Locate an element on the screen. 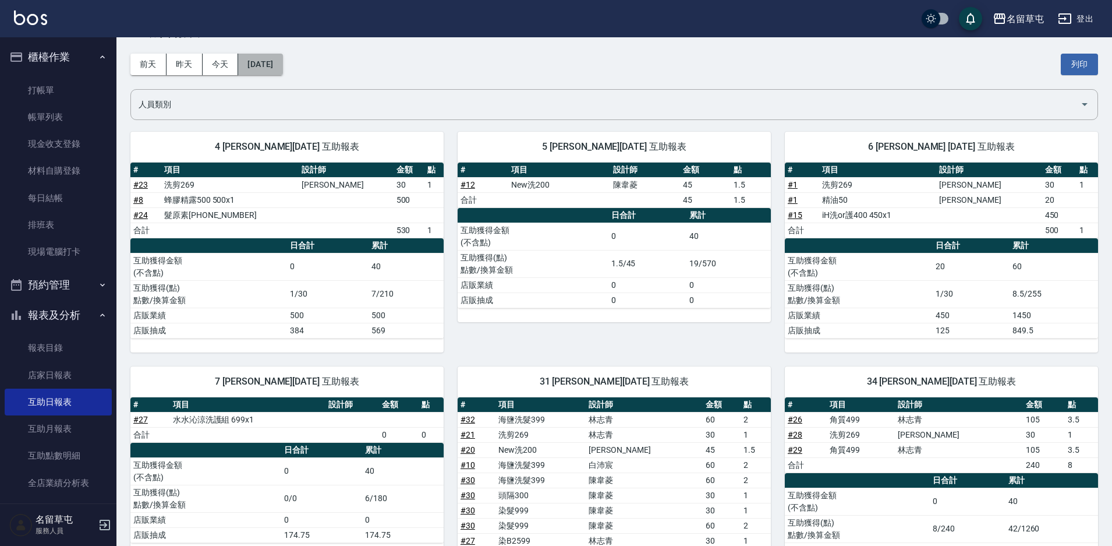 This screenshot has height=546, width=1112. td: 洗剪269 is located at coordinates (860, 434).